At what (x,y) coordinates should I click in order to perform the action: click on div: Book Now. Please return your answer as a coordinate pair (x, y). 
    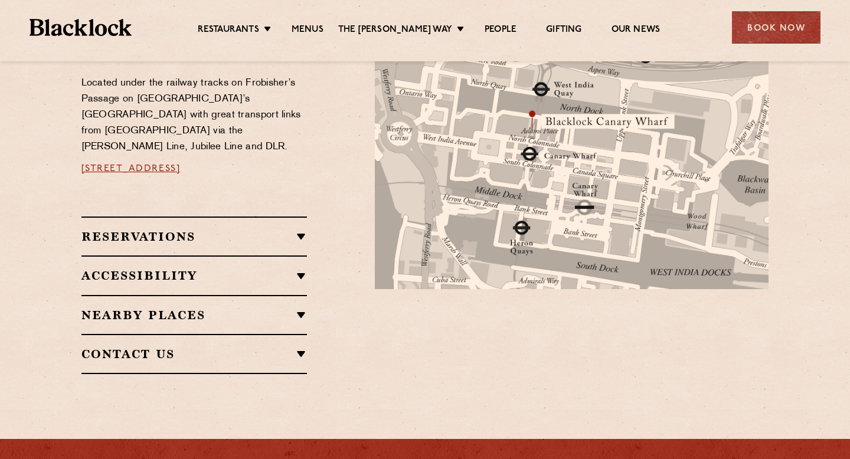
    Looking at the image, I should click on (776, 27).